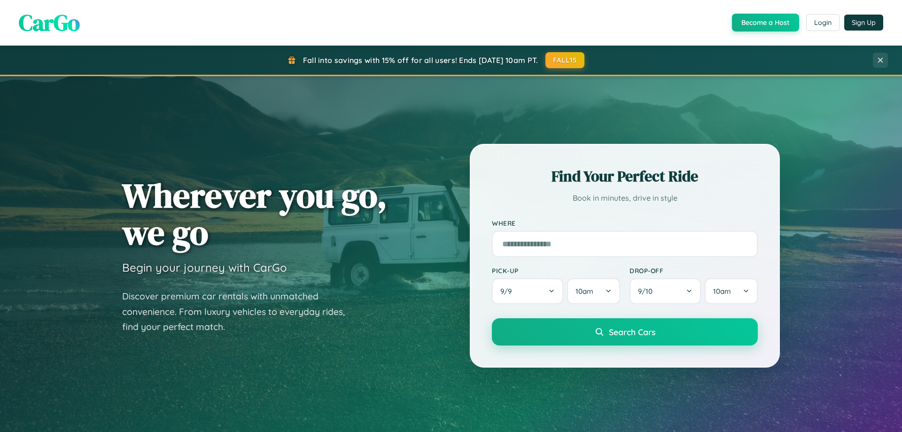 The image size is (902, 432). What do you see at coordinates (204, 267) in the screenshot?
I see `h3: Begin your journey with CarGo` at bounding box center [204, 267].